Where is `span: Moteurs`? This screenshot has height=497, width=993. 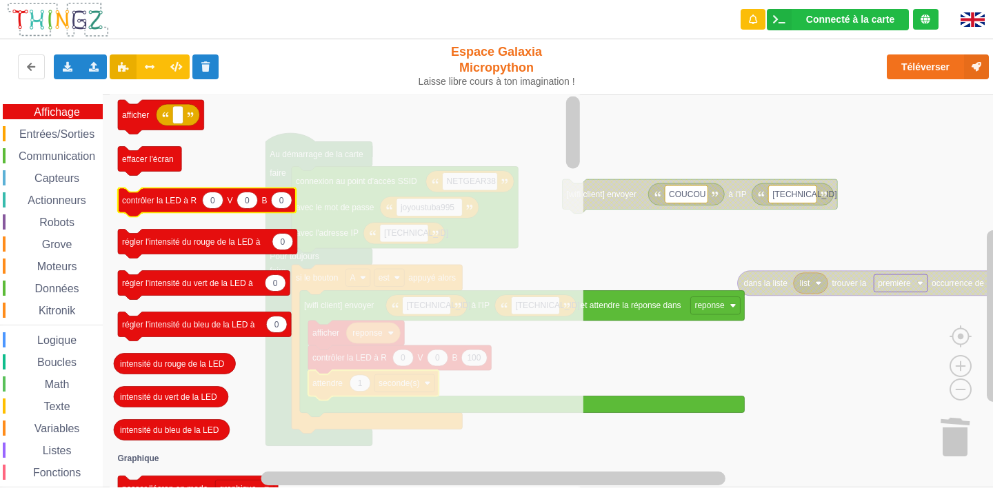
span: Moteurs is located at coordinates (57, 266).